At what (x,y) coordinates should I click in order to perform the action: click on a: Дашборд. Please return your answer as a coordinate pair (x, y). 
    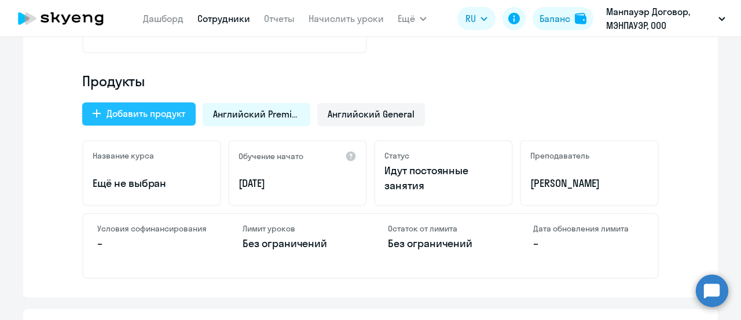
    Looking at the image, I should click on (163, 19).